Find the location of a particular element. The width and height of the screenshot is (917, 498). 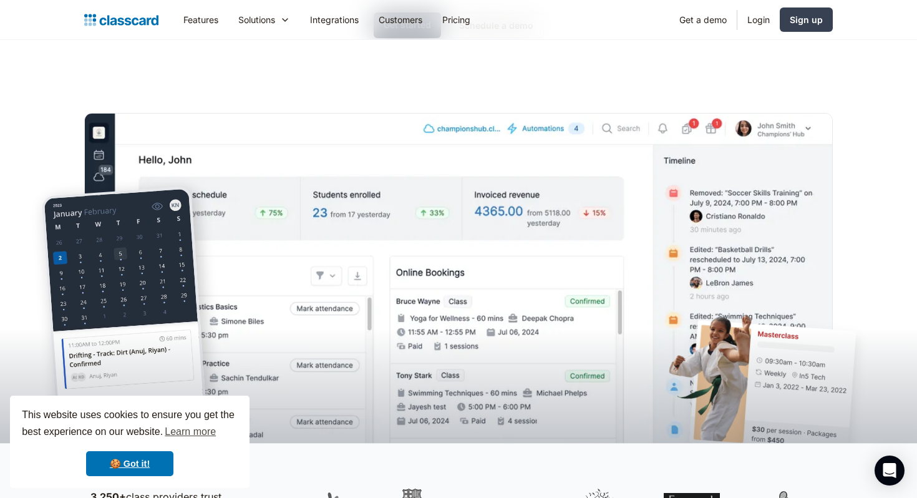

a: Customers is located at coordinates (400, 19).